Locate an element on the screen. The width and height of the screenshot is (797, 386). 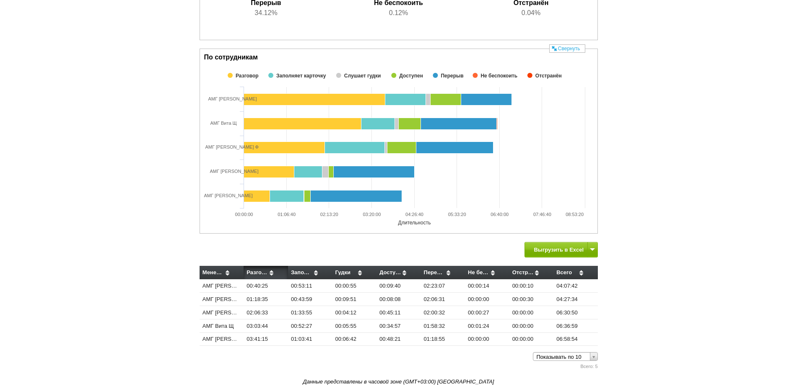
td: 00:08:08 is located at coordinates (399, 299).